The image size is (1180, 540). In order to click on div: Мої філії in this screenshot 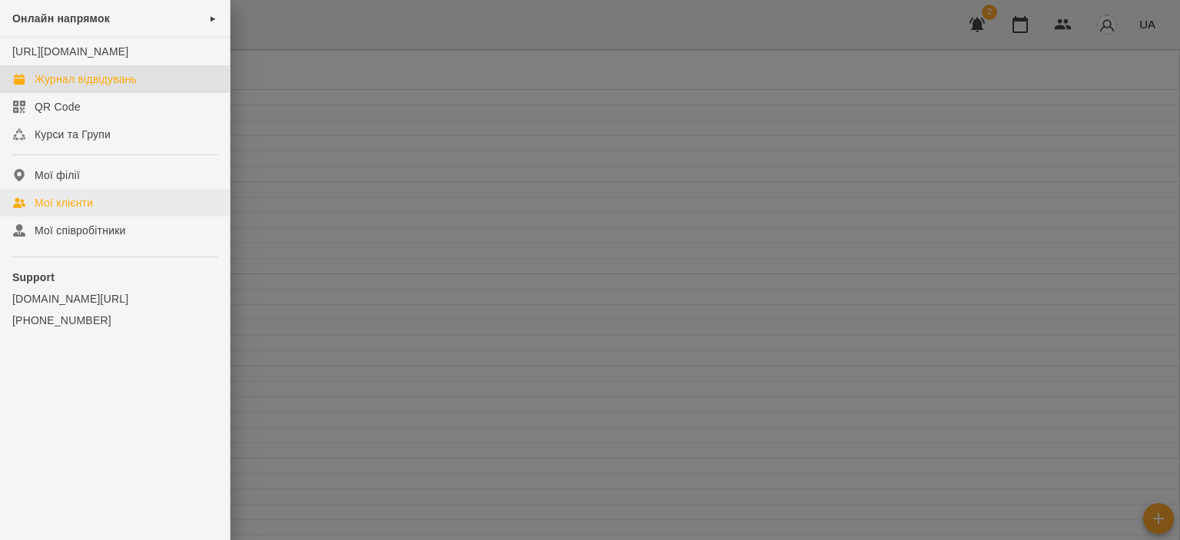, I will do `click(57, 175)`.